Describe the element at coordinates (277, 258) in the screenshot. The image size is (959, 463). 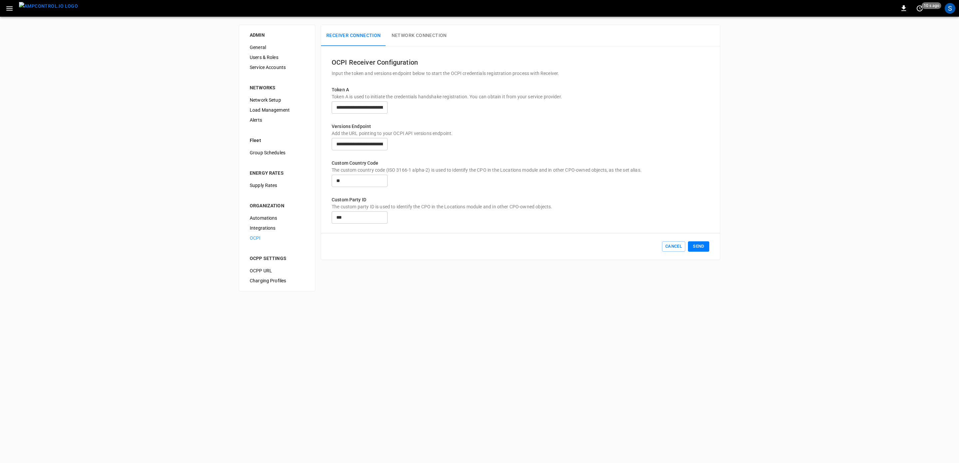
I see `div: OCPP SETTINGS` at that location.